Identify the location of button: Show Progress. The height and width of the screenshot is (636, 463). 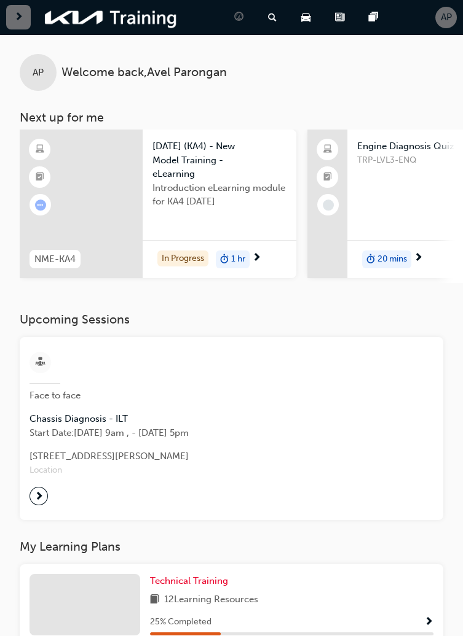
(428, 622).